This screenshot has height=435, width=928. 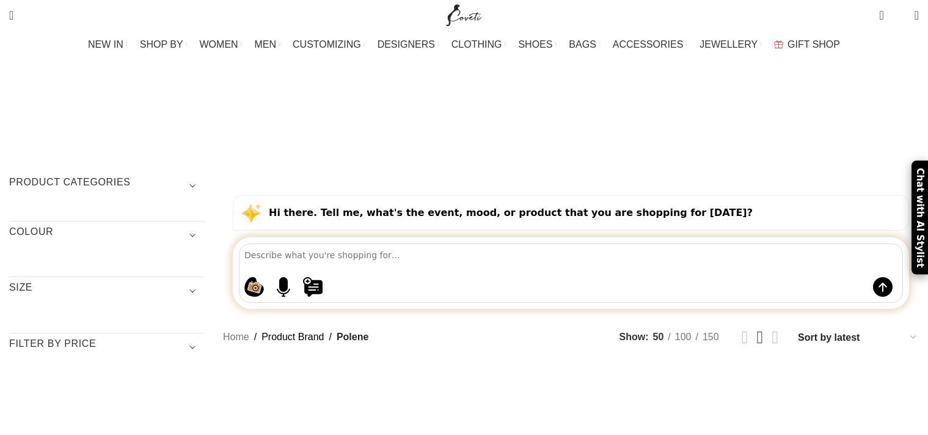 What do you see at coordinates (106, 44) in the screenshot?
I see `span: NEW IN` at bounding box center [106, 44].